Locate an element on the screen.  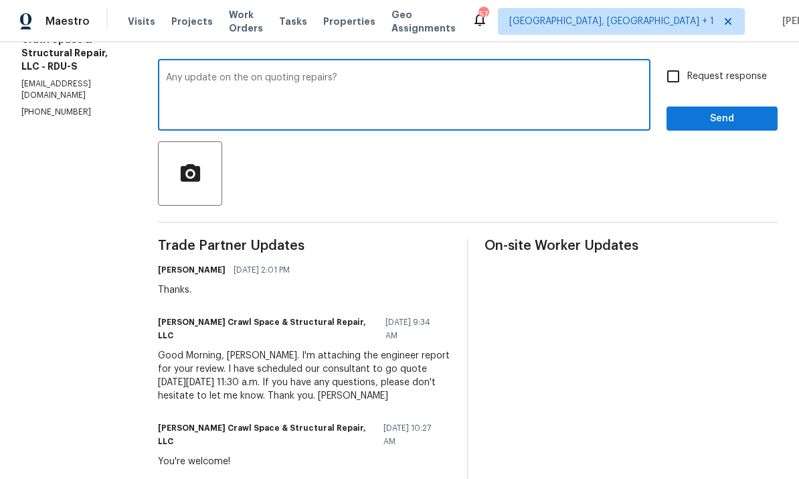
button: Send is located at coordinates (722, 119).